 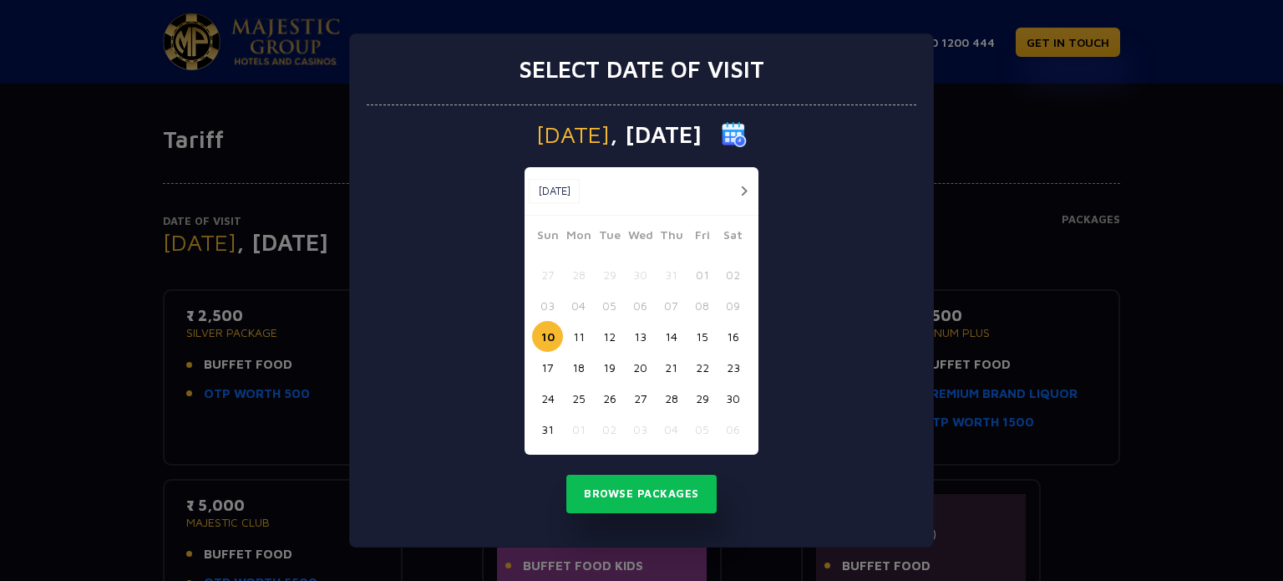 What do you see at coordinates (640, 237) in the screenshot?
I see `span: Wed` at bounding box center [640, 237].